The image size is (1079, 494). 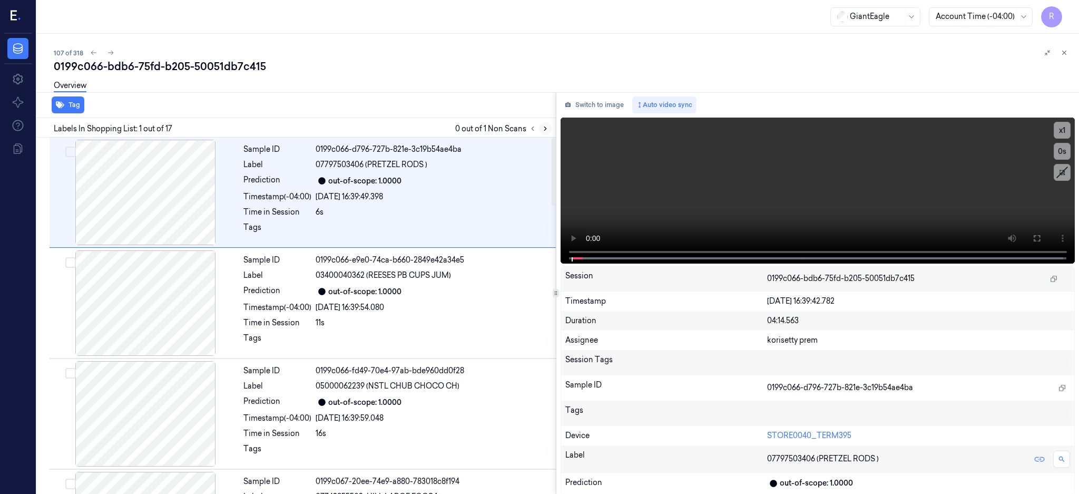 What do you see at coordinates (666, 340) in the screenshot?
I see `div: Assignee` at bounding box center [666, 340].